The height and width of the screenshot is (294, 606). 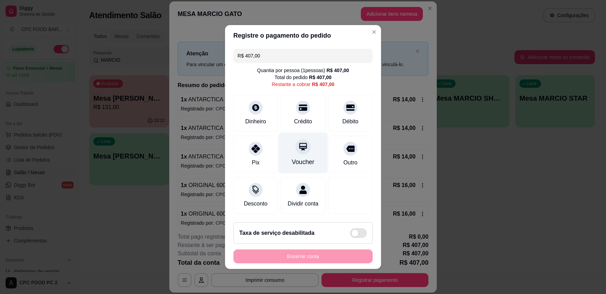 I want to click on h2: Taxa de serviço desabilitada, so click(x=277, y=233).